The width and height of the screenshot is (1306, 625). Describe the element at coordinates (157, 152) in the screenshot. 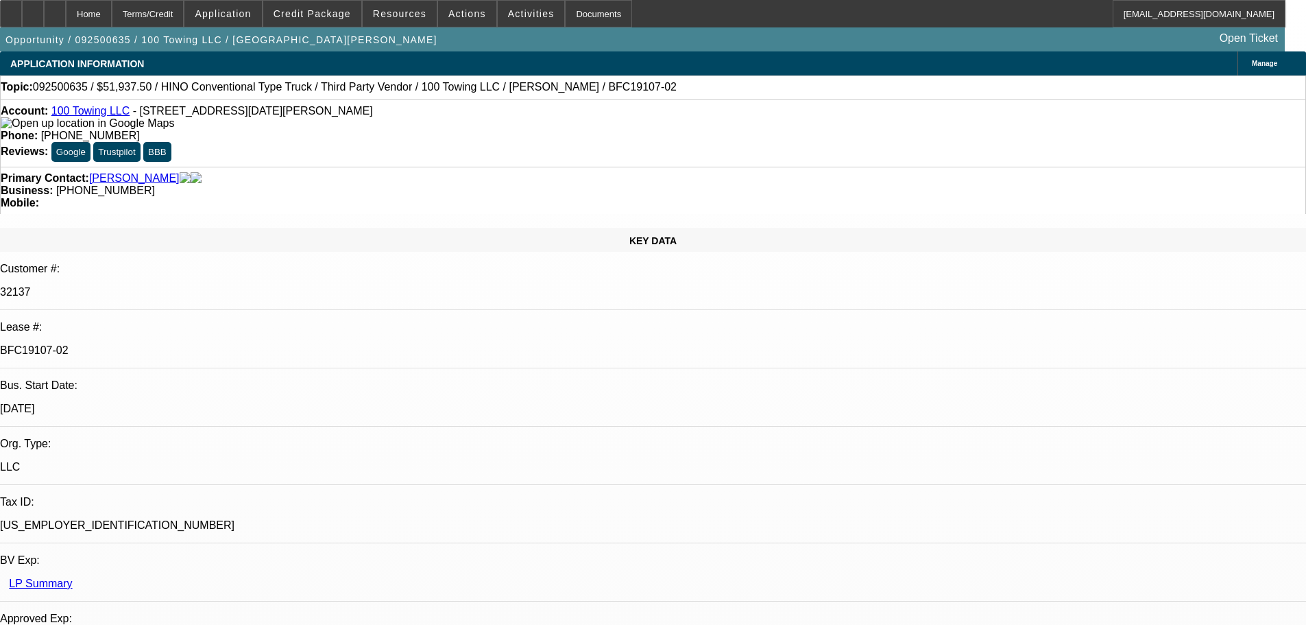

I see `button: BBB` at that location.